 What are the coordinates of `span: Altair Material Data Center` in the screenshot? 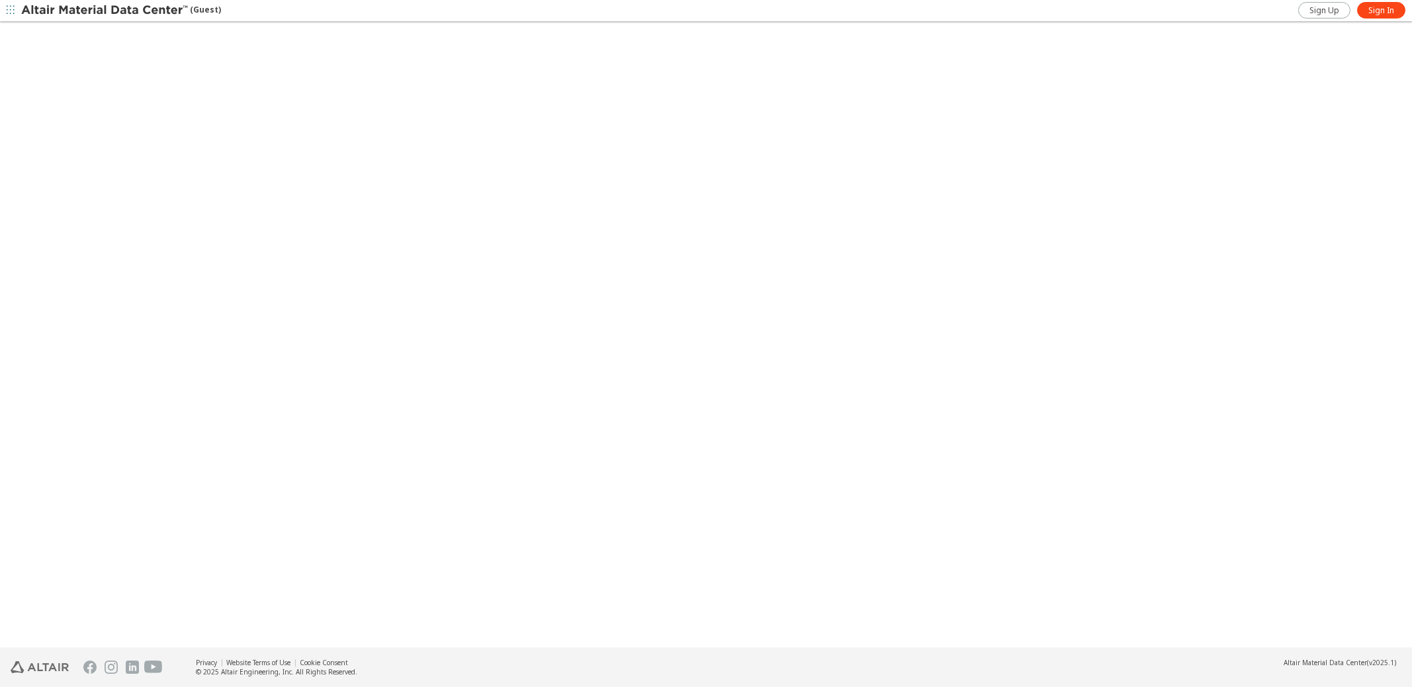 It's located at (1325, 663).